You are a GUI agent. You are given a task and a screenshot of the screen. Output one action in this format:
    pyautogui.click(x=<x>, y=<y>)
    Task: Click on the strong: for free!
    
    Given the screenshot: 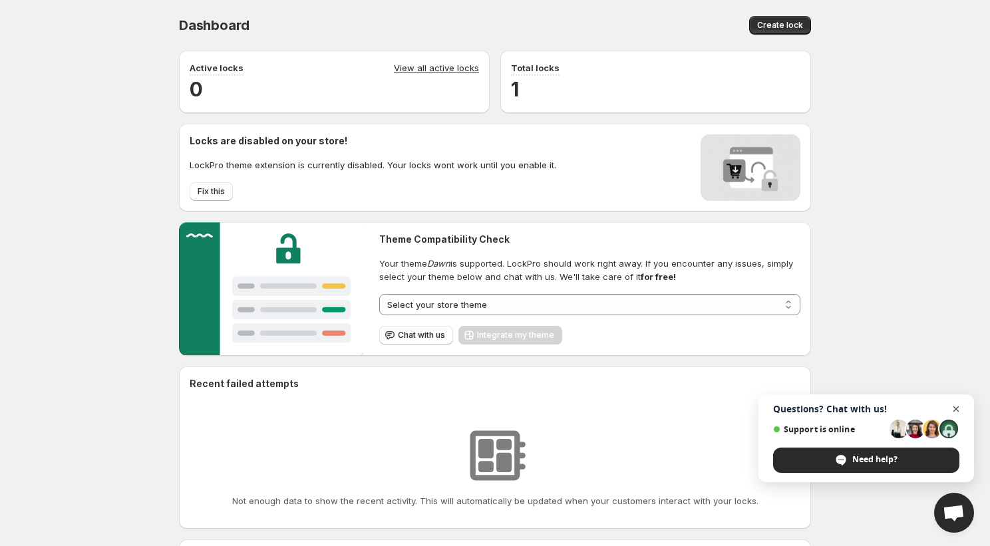 What is the action you would take?
    pyautogui.click(x=658, y=277)
    